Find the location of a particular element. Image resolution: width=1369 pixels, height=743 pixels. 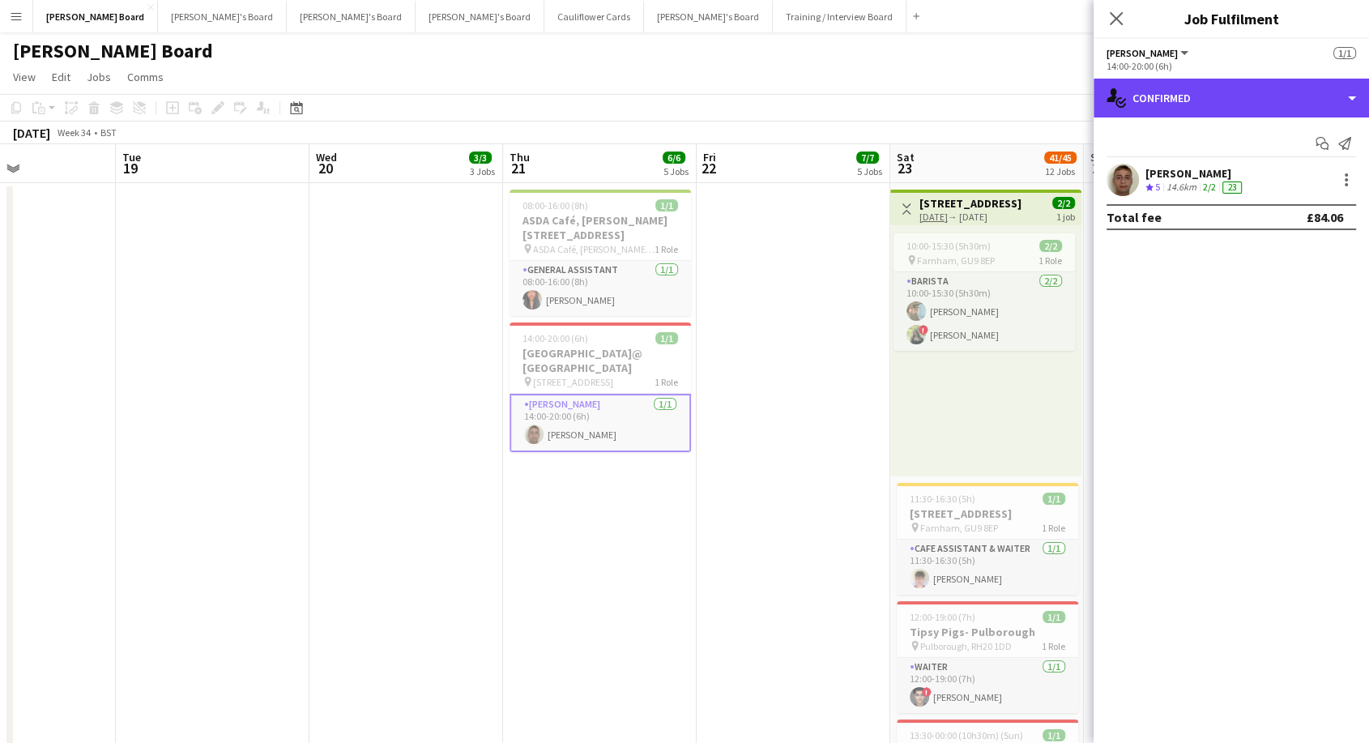

span: 11:30-16:30 (5h) is located at coordinates (942, 498).